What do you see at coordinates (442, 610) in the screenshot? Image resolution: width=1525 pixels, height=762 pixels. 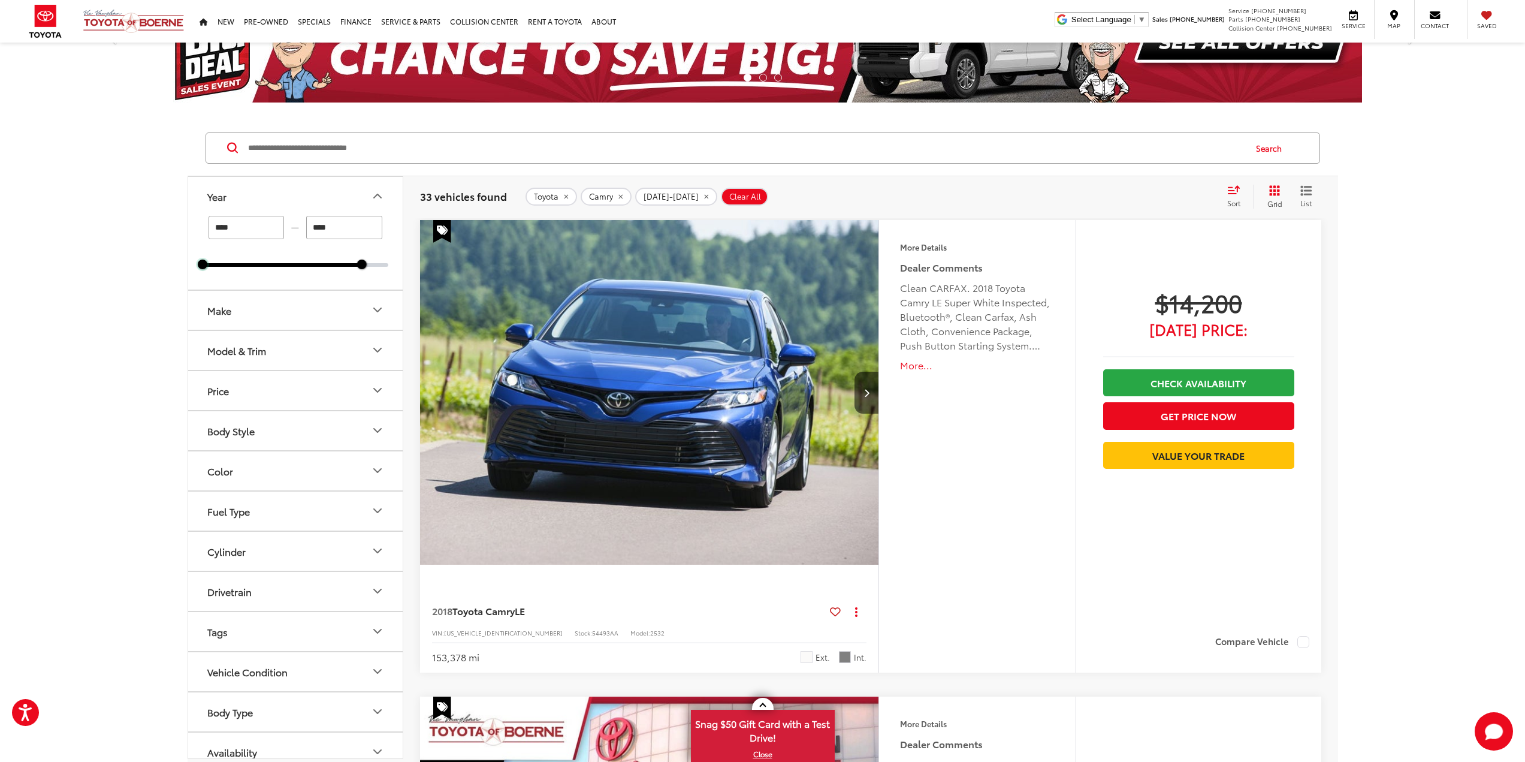 I see `span: 2018` at bounding box center [442, 610].